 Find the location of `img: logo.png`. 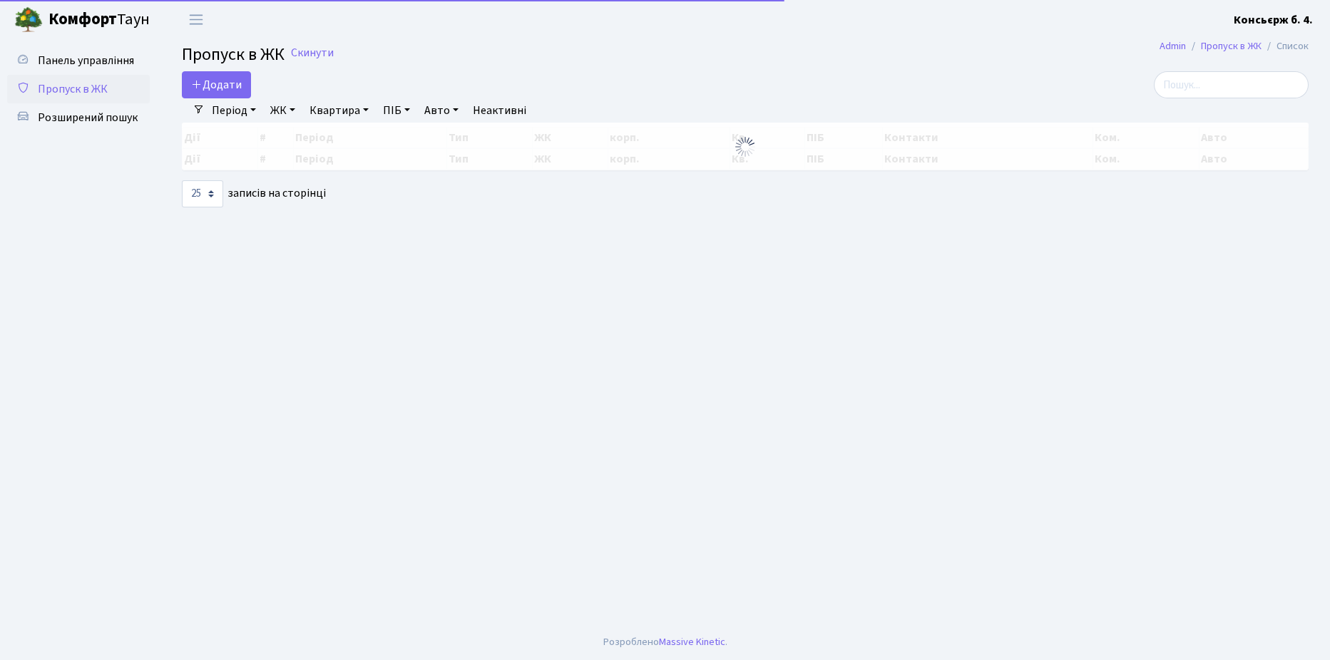

img: logo.png is located at coordinates (29, 20).